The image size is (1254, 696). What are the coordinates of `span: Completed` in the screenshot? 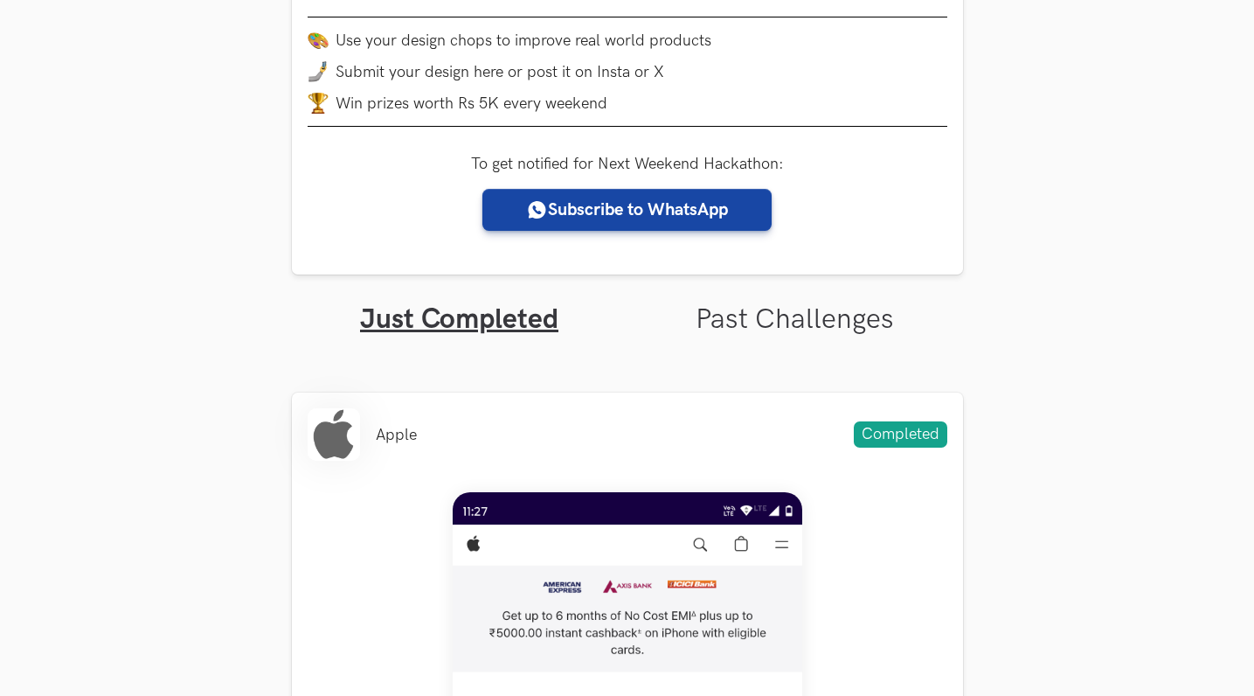 It's located at (900, 434).